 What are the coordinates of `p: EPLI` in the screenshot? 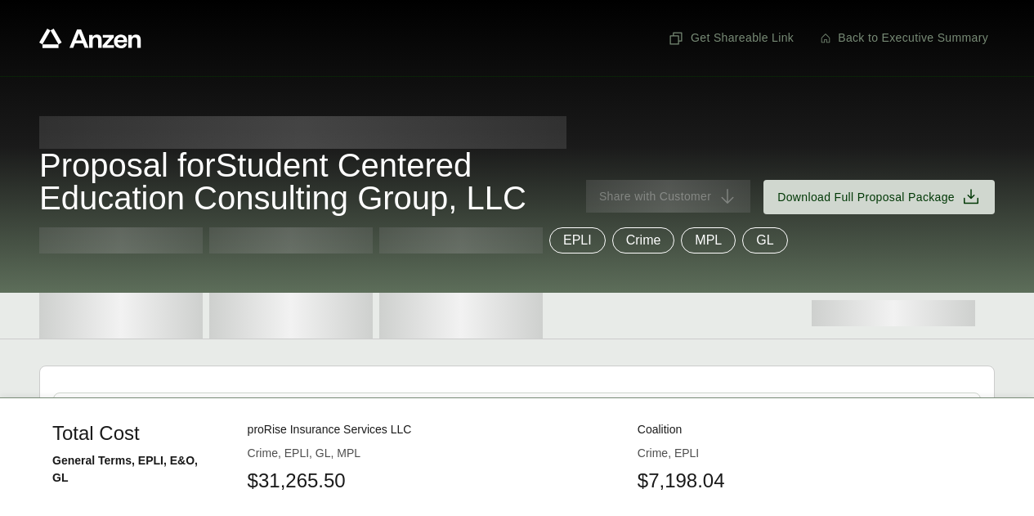 It's located at (577, 240).